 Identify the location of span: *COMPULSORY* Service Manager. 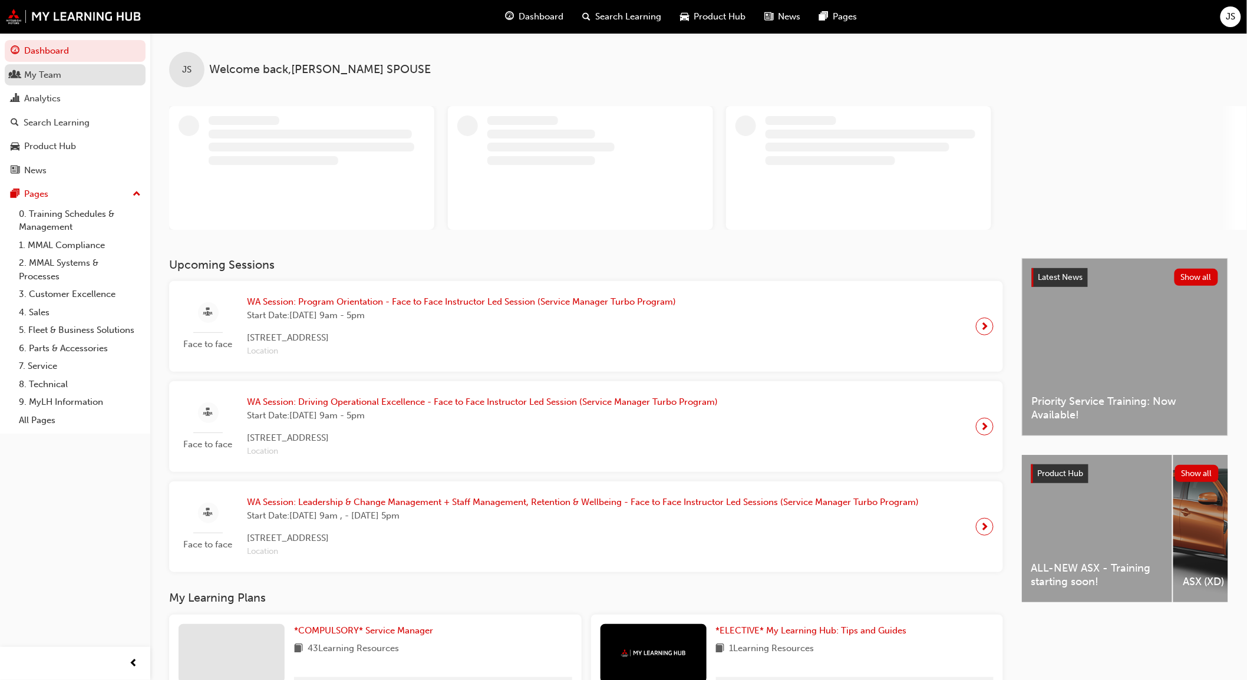
(364, 631).